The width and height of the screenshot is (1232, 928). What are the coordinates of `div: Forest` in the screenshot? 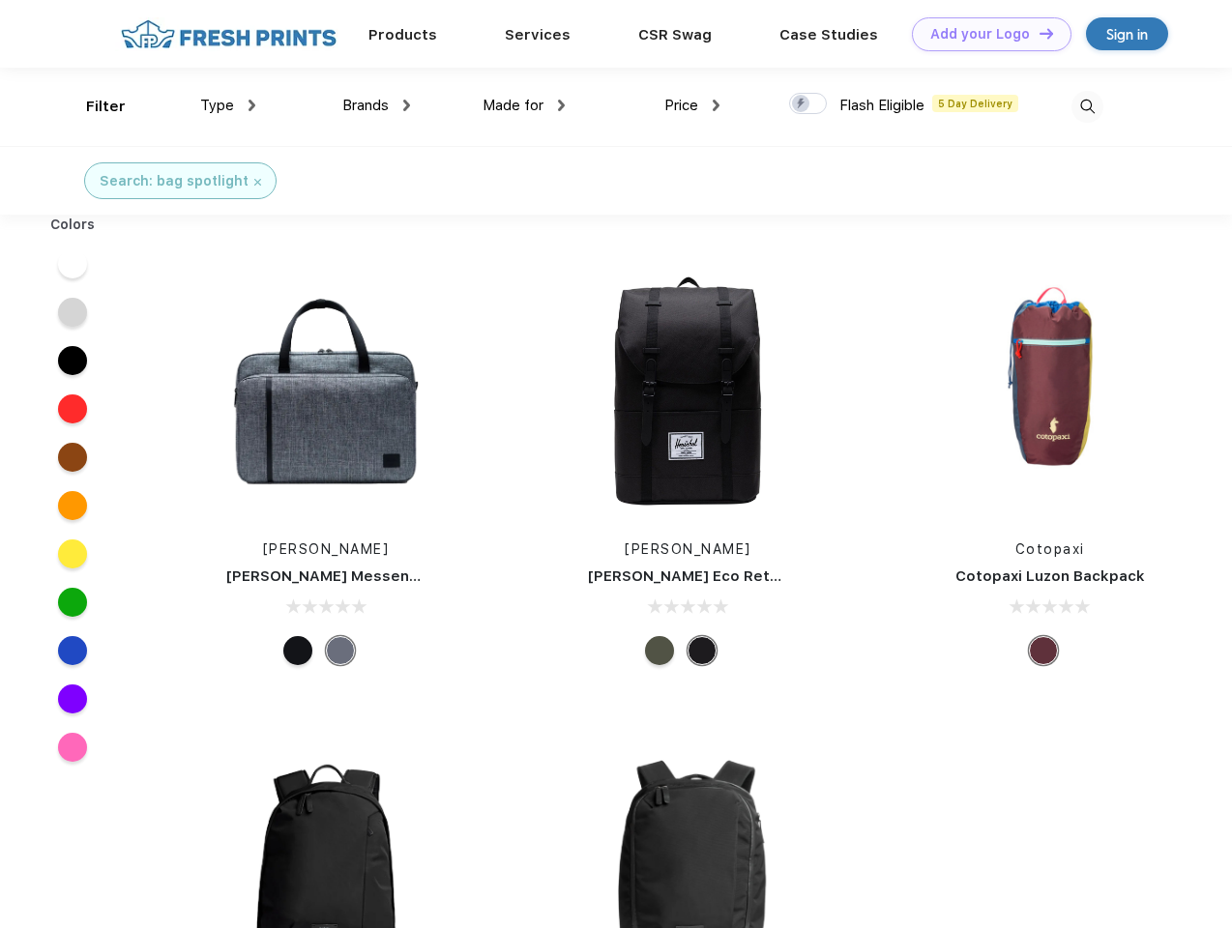 It's located at (659, 651).